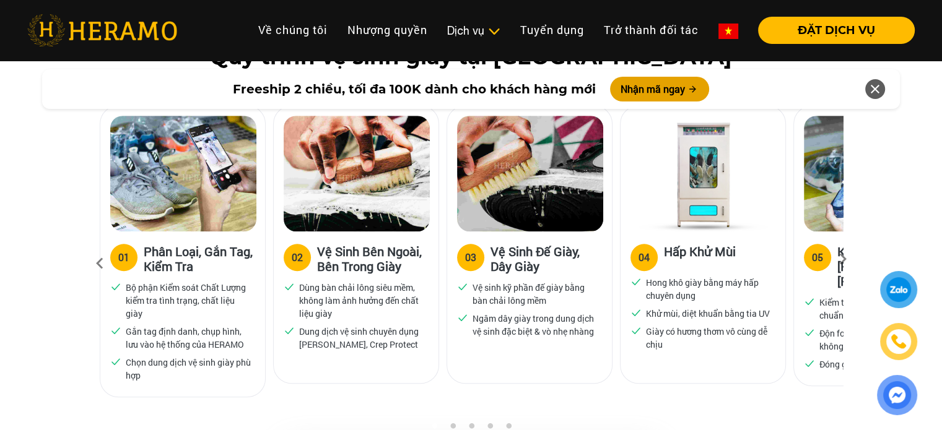 The height and width of the screenshot is (430, 942). What do you see at coordinates (471, 258) in the screenshot?
I see `div: 03` at bounding box center [471, 258].